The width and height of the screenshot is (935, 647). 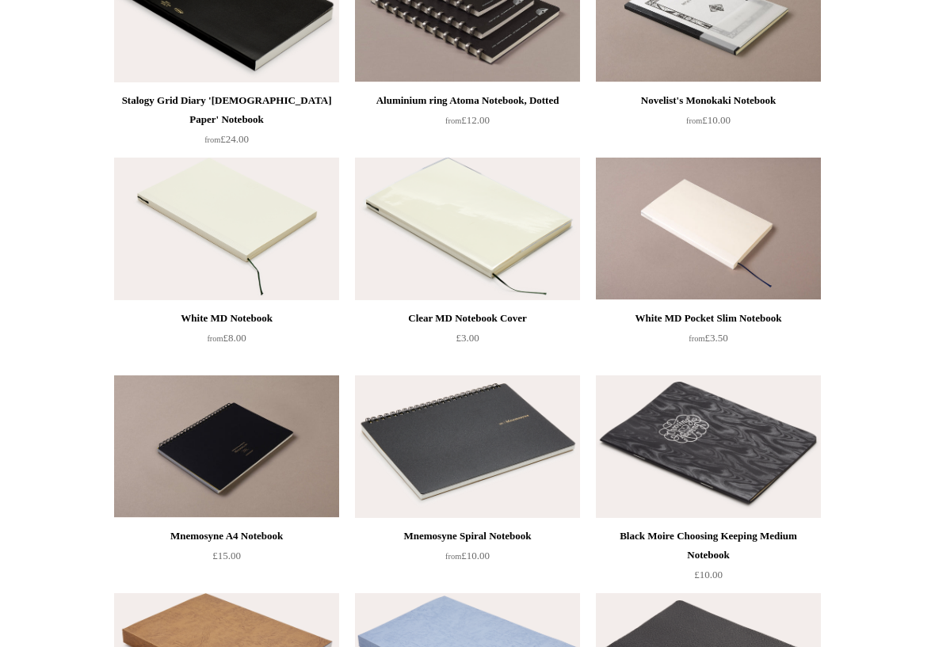 What do you see at coordinates (708, 447) in the screenshot?
I see `img: Black Moire Choosing Keeping Medium Notebook` at bounding box center [708, 447].